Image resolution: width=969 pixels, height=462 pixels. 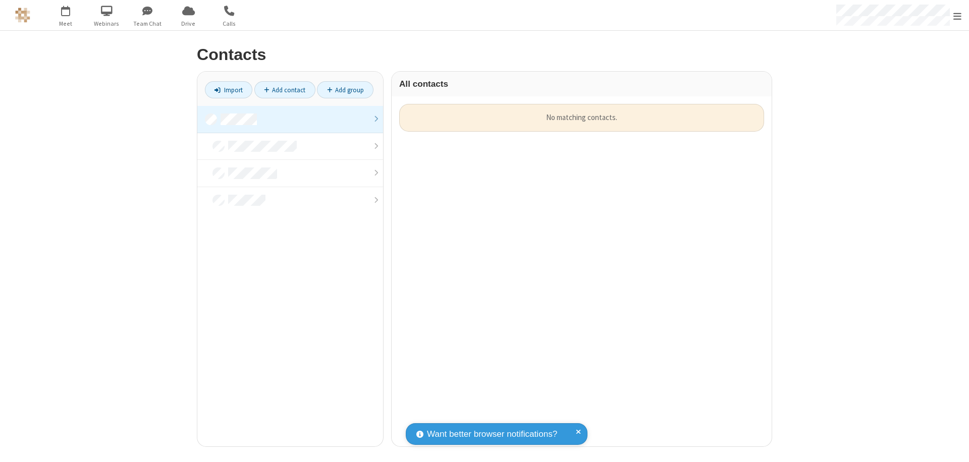 What do you see at coordinates (147, 24) in the screenshot?
I see `span: Team Chat` at bounding box center [147, 24].